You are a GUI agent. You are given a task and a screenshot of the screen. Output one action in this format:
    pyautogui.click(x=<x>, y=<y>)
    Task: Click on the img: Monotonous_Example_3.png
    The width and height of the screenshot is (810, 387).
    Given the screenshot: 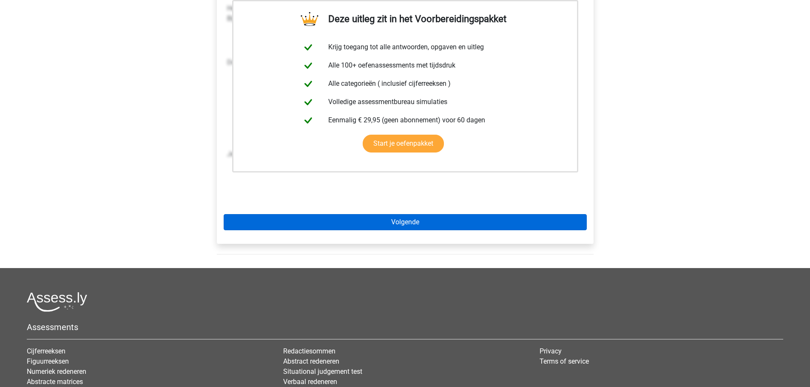 What is the action you would take?
    pyautogui.click(x=300, y=40)
    